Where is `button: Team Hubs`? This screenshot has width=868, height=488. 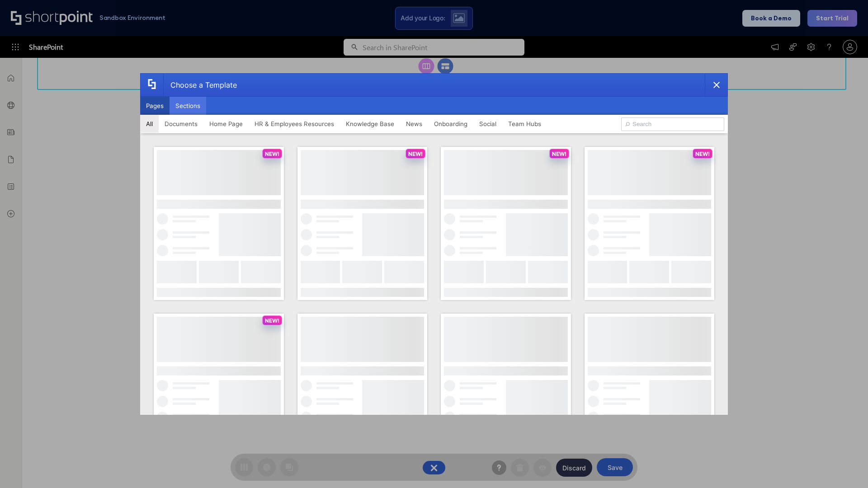
button: Team Hubs is located at coordinates (524, 124).